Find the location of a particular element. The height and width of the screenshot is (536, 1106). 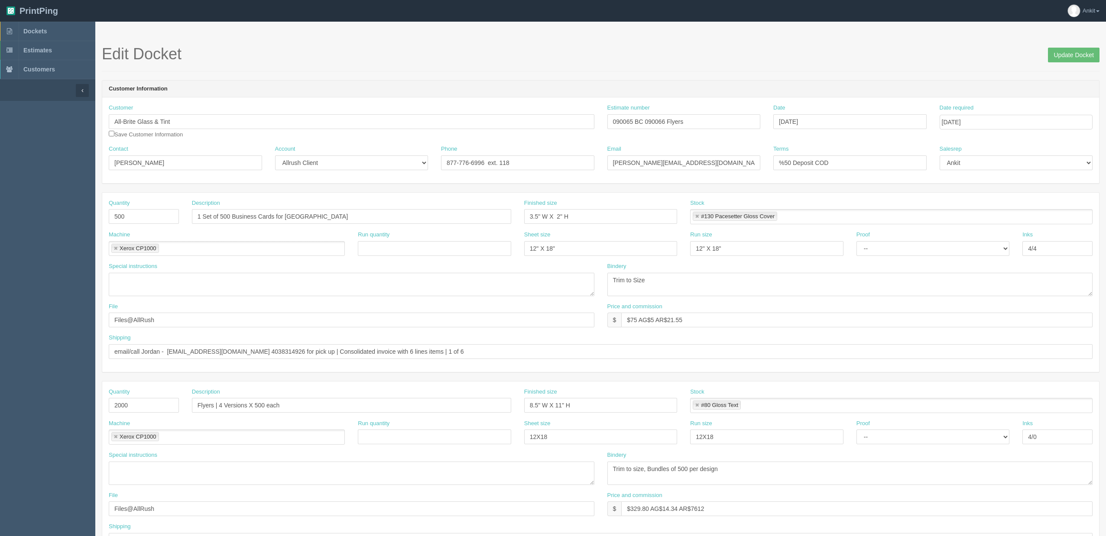

div: Save Customer Information is located at coordinates (351, 121).